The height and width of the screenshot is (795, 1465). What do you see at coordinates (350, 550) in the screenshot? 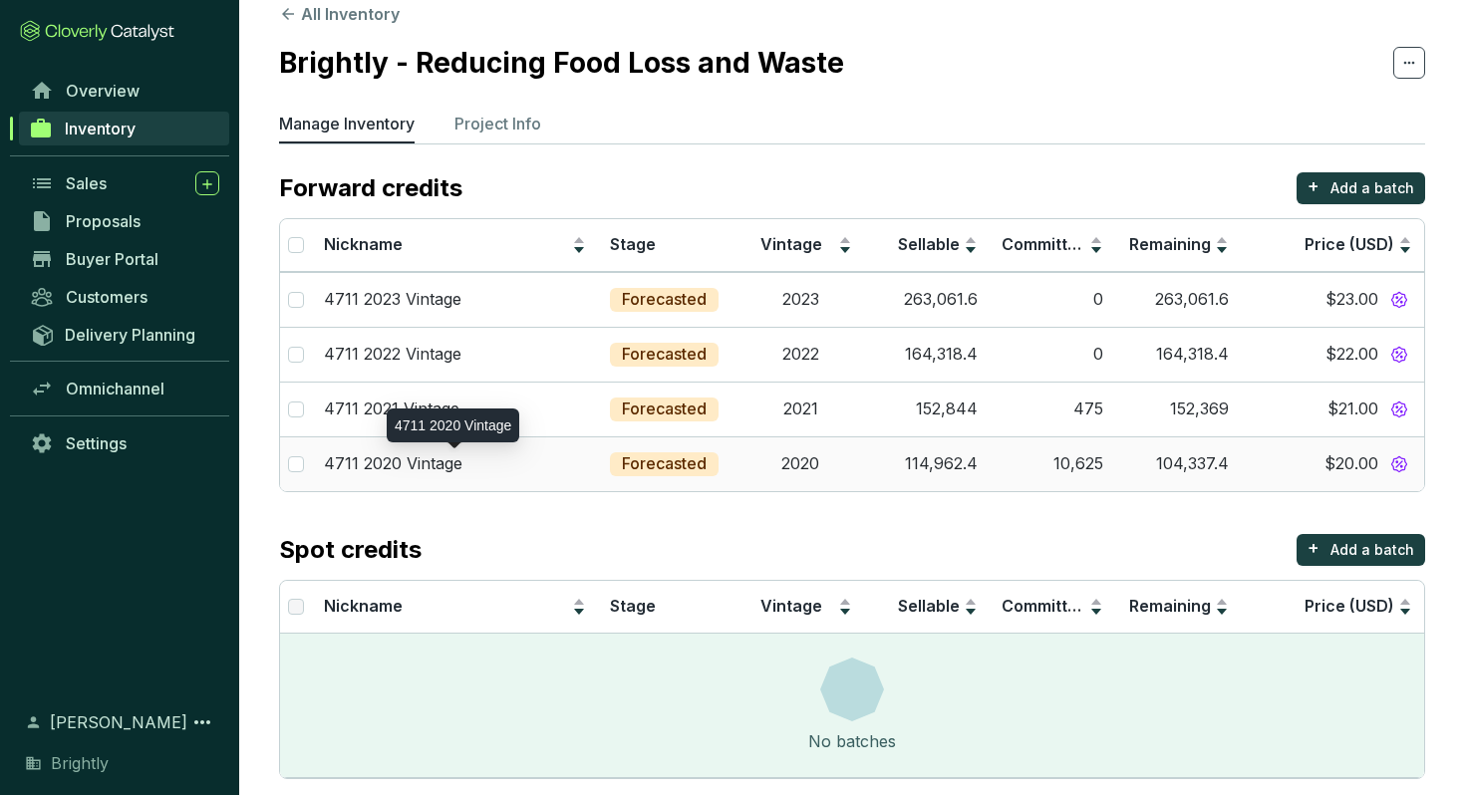
I see `p: Spot credits` at bounding box center [350, 550].